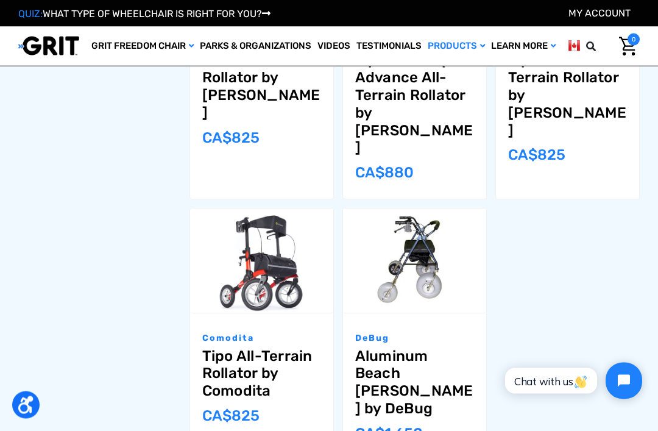 This screenshot has height=431, width=658. I want to click on img: Cart, so click(627, 46).